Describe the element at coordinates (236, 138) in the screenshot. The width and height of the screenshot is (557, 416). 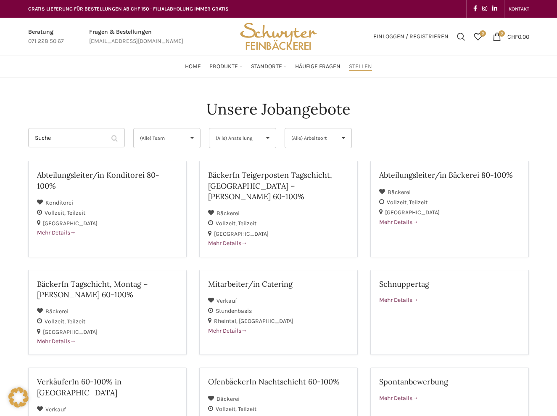
I see `span: (Alle) Anstellung` at that location.